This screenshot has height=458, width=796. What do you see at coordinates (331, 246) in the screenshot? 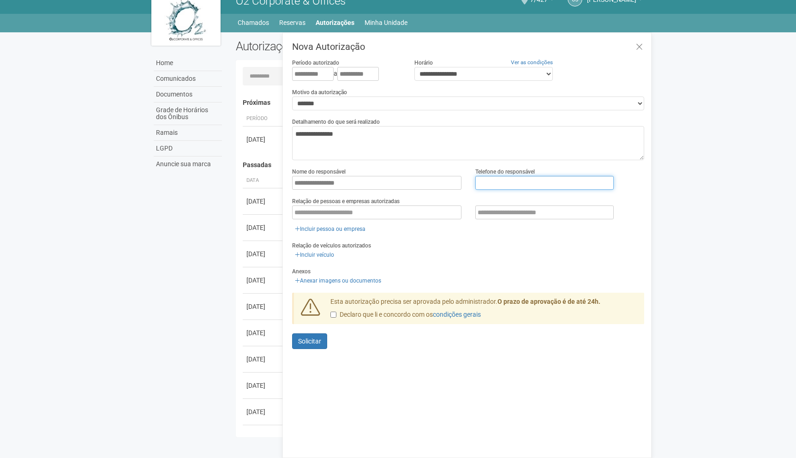
I see `label: Relação de veículos autorizados` at bounding box center [331, 246].